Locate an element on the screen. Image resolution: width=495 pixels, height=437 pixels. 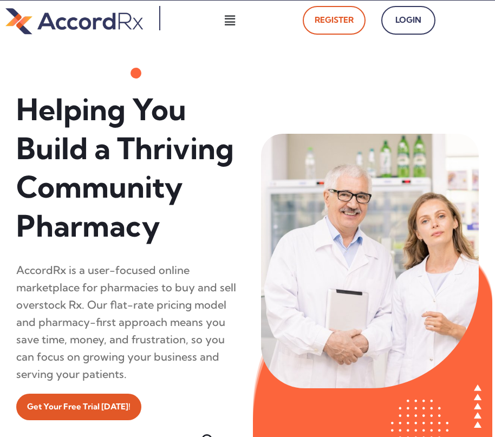
img: default-logo is located at coordinates (74, 21).